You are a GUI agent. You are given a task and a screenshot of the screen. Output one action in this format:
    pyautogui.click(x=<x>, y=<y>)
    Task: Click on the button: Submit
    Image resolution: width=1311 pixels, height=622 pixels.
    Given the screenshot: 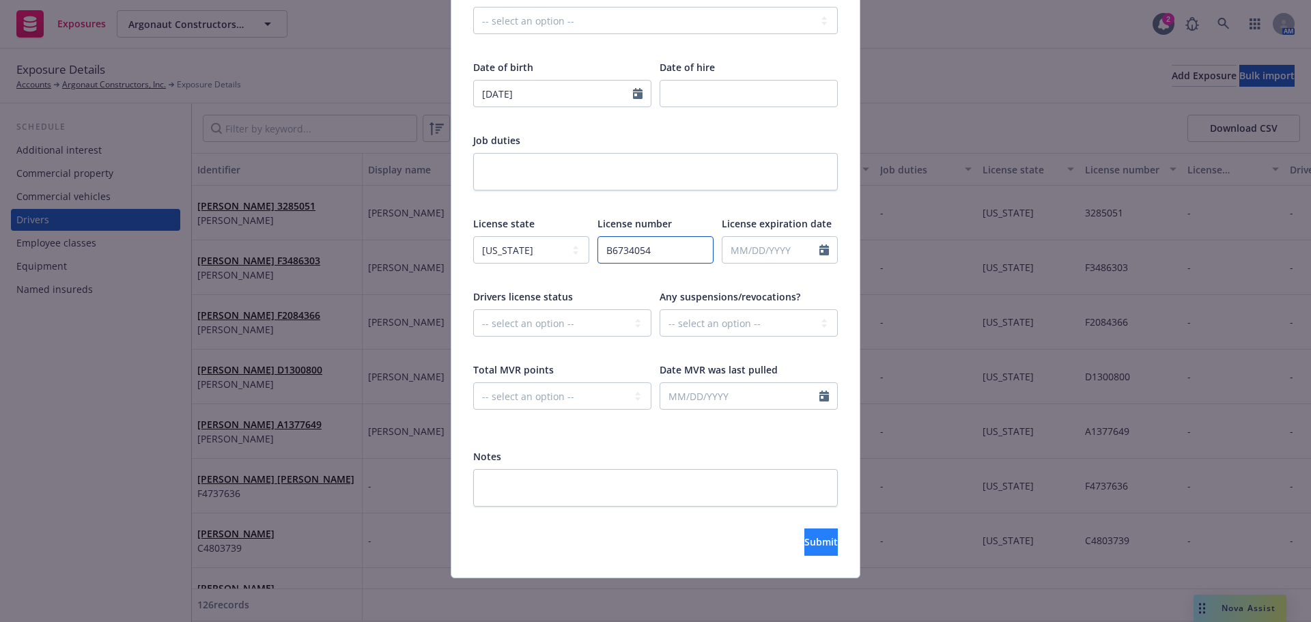 What is the action you would take?
    pyautogui.click(x=821, y=542)
    